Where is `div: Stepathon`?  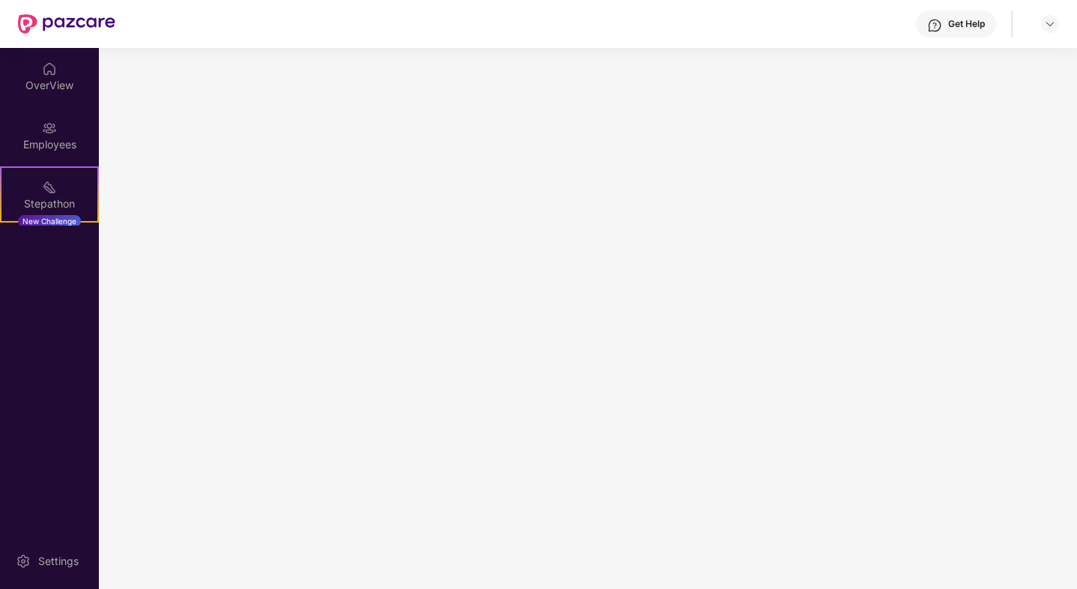
div: Stepathon is located at coordinates (49, 204).